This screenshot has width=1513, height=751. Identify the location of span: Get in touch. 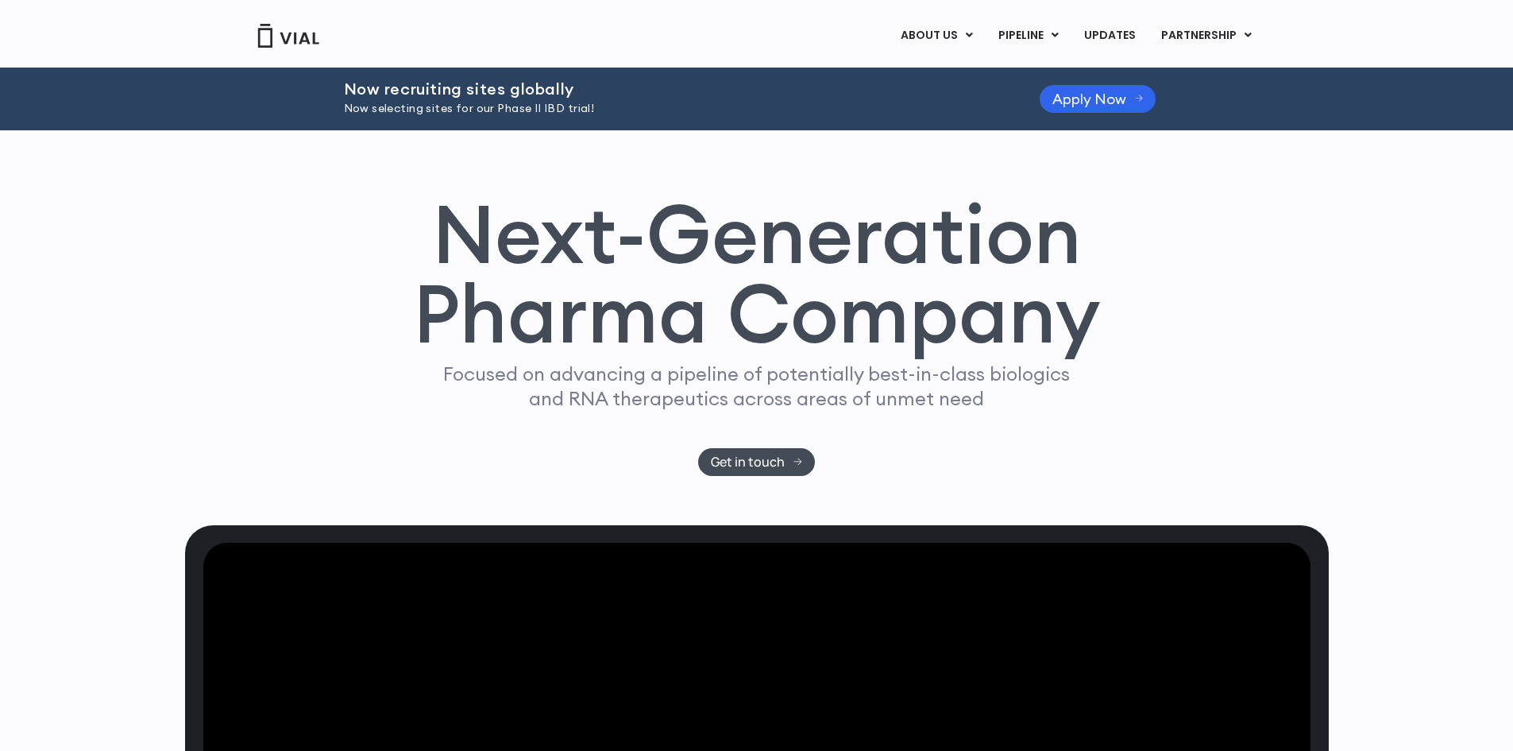
(748, 462).